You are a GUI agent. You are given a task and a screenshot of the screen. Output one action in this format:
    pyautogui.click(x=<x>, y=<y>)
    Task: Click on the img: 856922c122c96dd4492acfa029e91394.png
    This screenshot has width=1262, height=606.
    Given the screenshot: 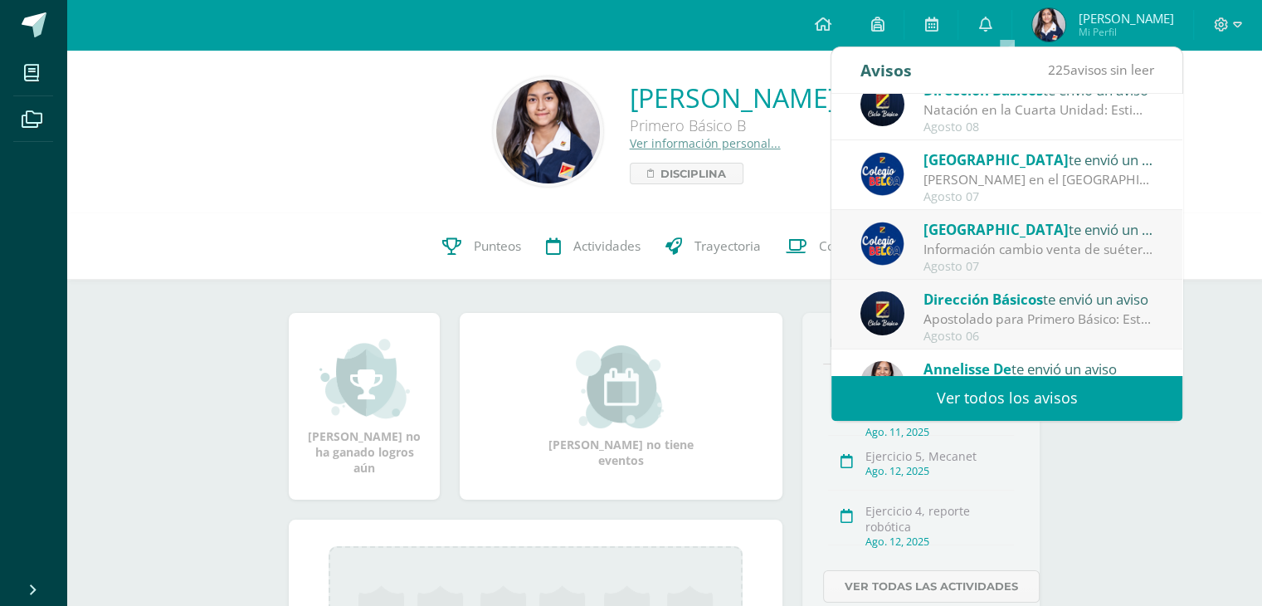 What is the action you would take?
    pyautogui.click(x=882, y=382)
    